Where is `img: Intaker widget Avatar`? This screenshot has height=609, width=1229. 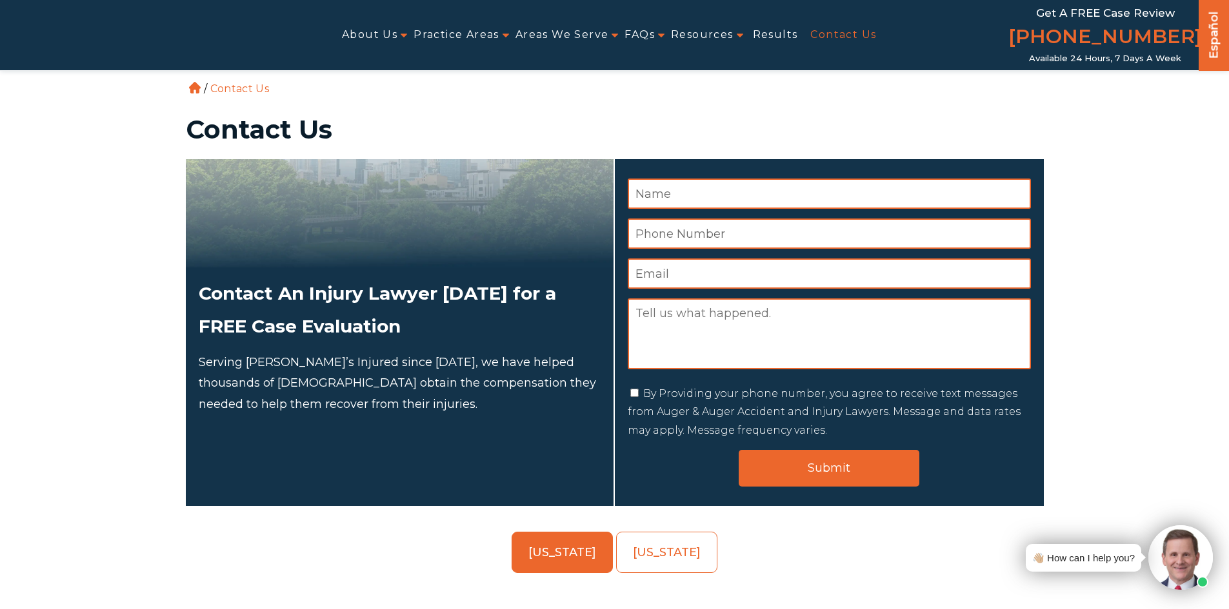
img: Intaker widget Avatar is located at coordinates (1180, 558).